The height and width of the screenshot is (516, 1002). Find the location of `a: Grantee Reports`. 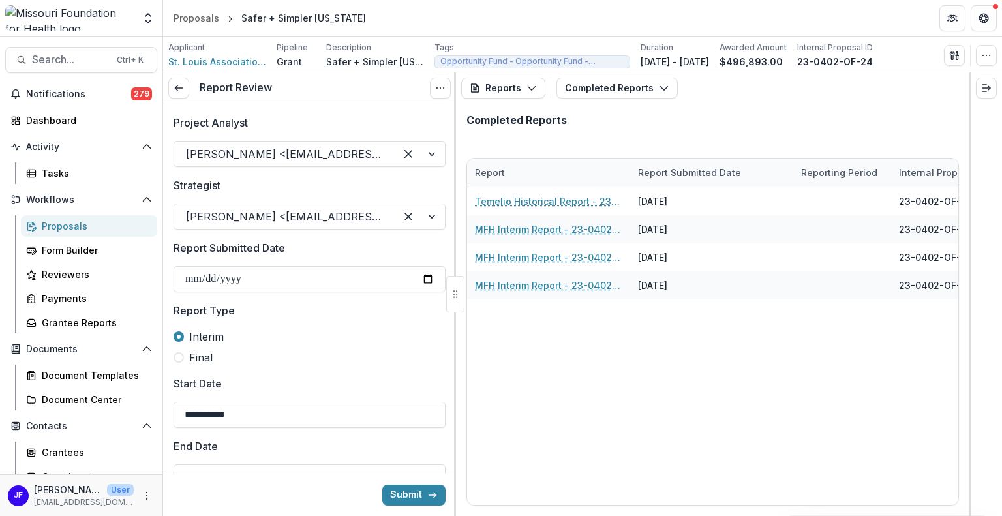

a: Grantee Reports is located at coordinates (89, 322).